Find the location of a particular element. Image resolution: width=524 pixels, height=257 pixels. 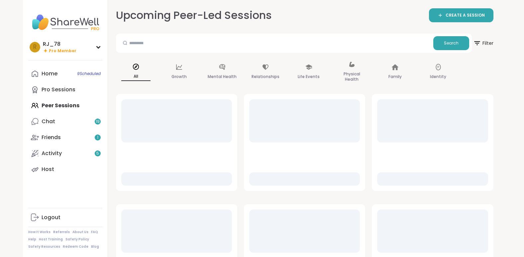

a: About Us is located at coordinates (80, 232).